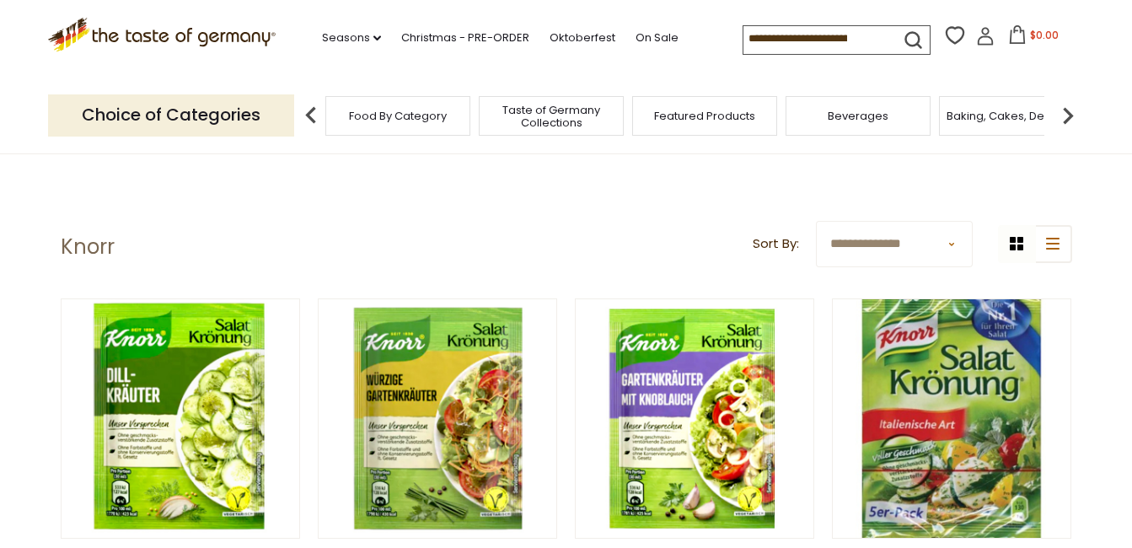 The height and width of the screenshot is (548, 1132). I want to click on img: previous arrow, so click(311, 115).